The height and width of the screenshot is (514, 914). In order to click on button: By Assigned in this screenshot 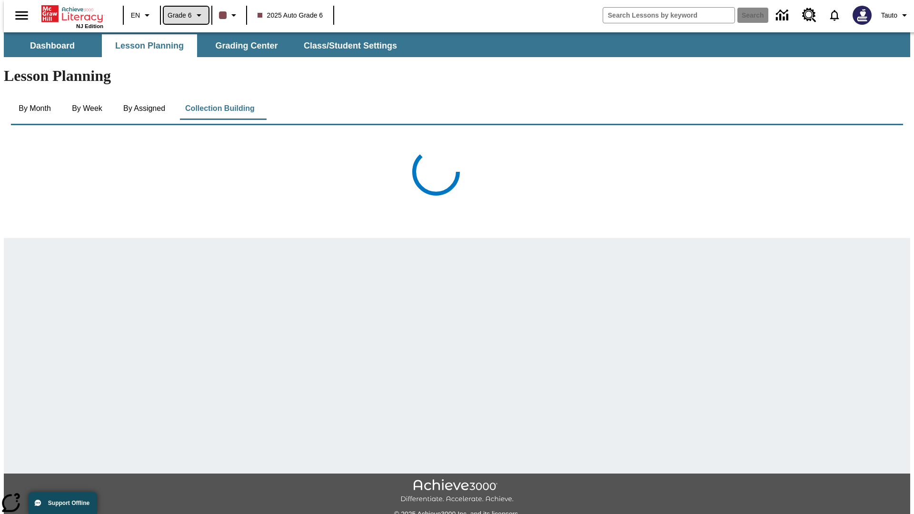, I will do `click(144, 108)`.